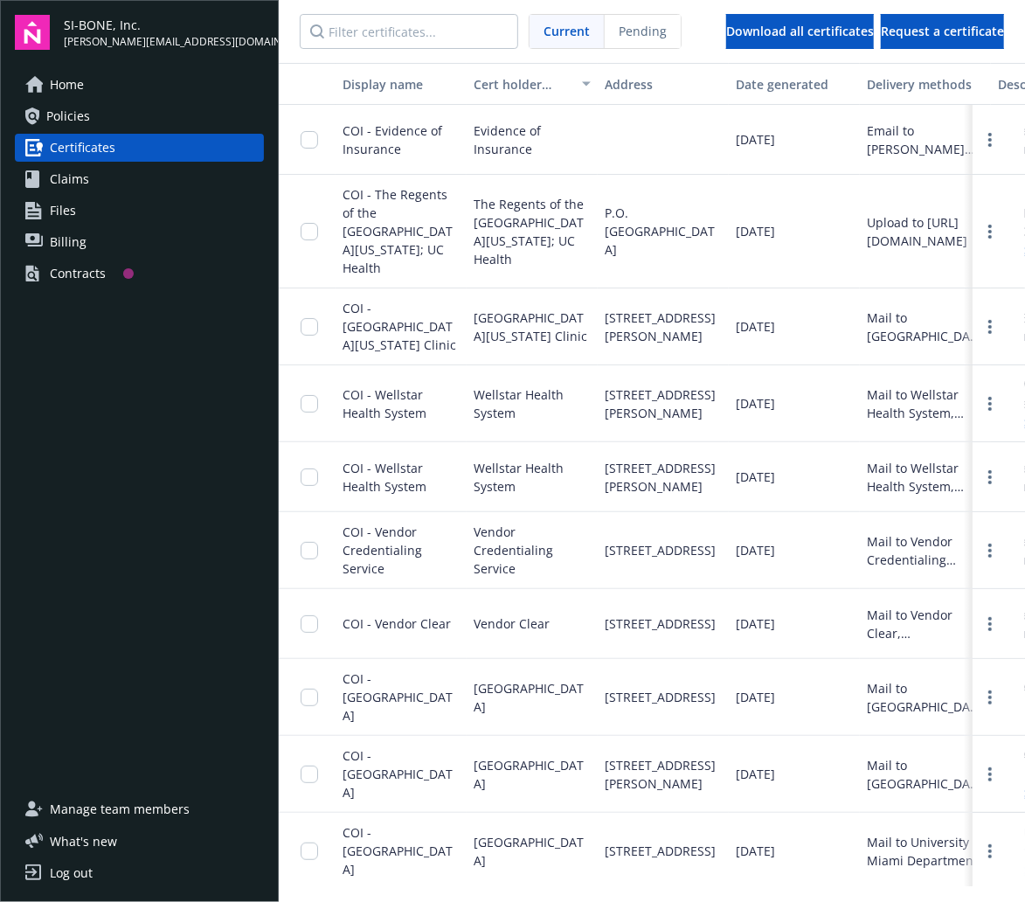 The height and width of the screenshot is (902, 1025). Describe the element at coordinates (795, 84) in the screenshot. I see `button: Date generated` at that location.